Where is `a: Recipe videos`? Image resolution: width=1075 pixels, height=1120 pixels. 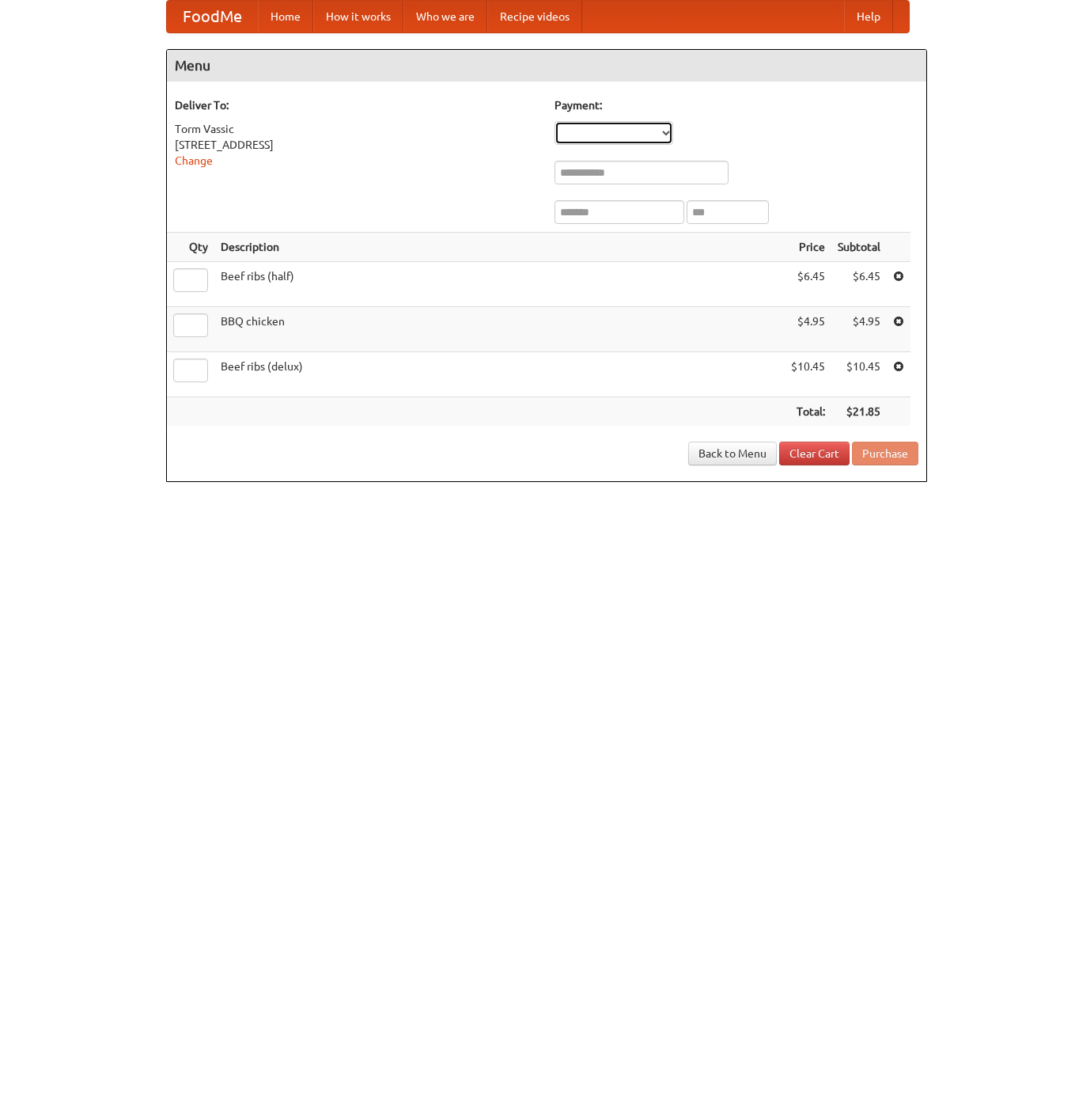 a: Recipe videos is located at coordinates (535, 17).